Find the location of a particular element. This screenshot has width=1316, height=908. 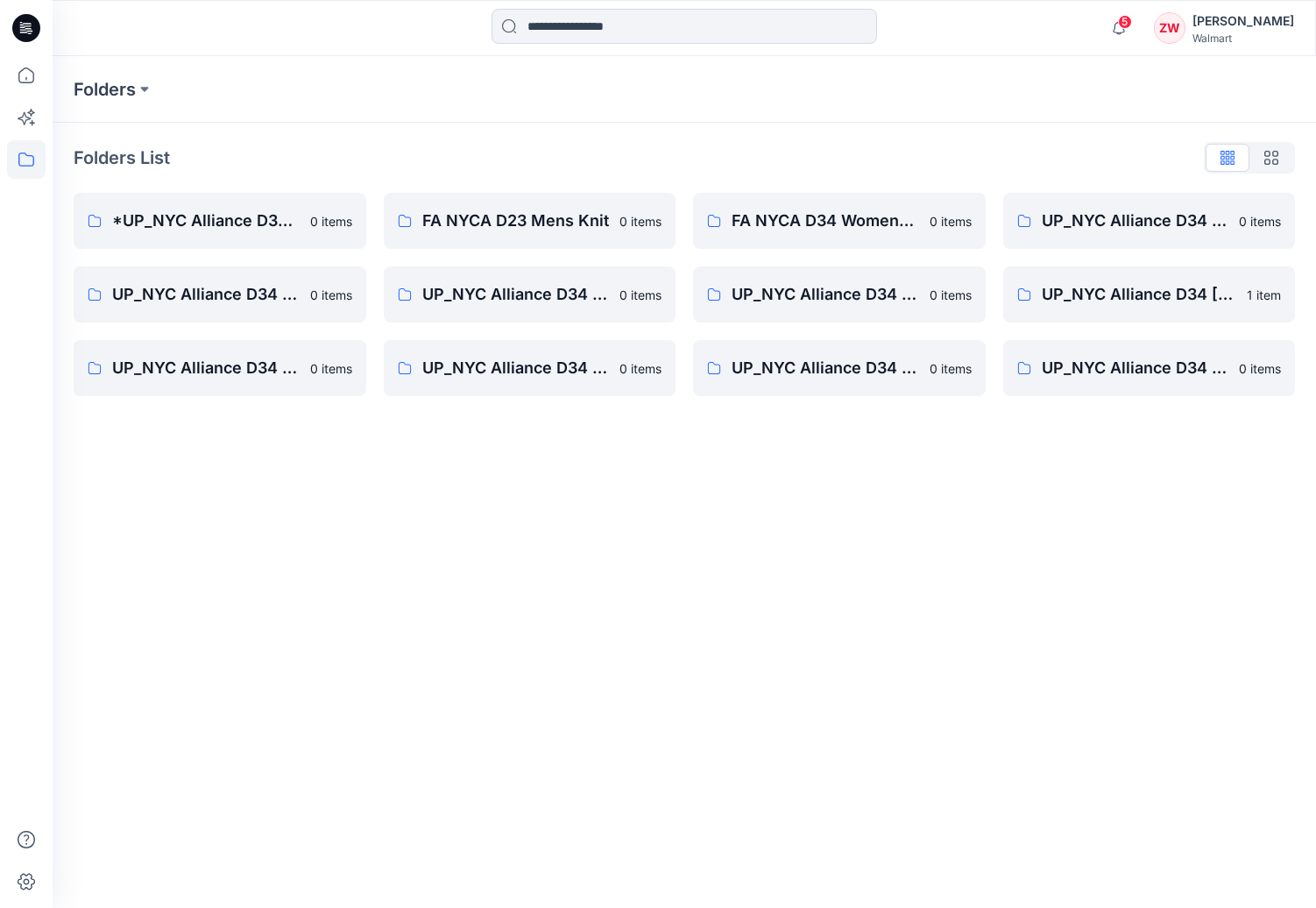

p: UP_NYC Alliance D34 Plus Bottoms is located at coordinates (516, 368).